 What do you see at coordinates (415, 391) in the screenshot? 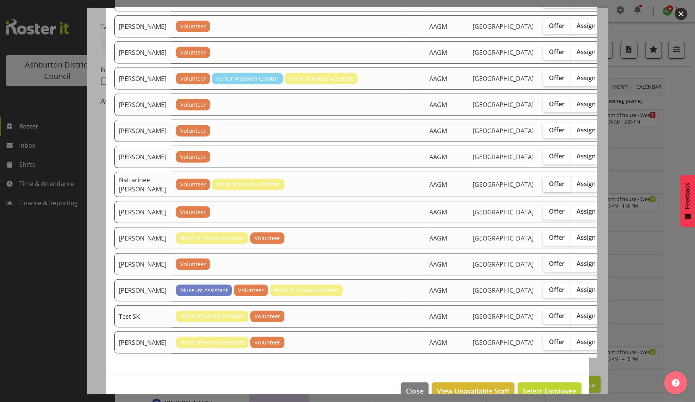
I see `span: Close` at bounding box center [415, 391].